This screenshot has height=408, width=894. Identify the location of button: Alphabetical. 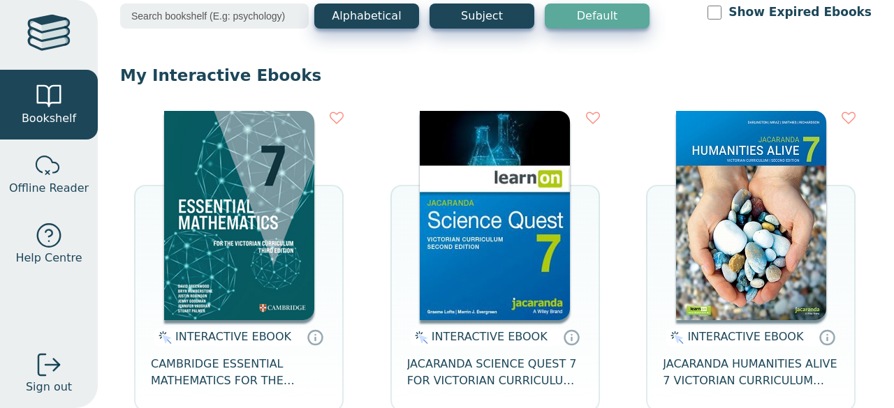
(367, 16).